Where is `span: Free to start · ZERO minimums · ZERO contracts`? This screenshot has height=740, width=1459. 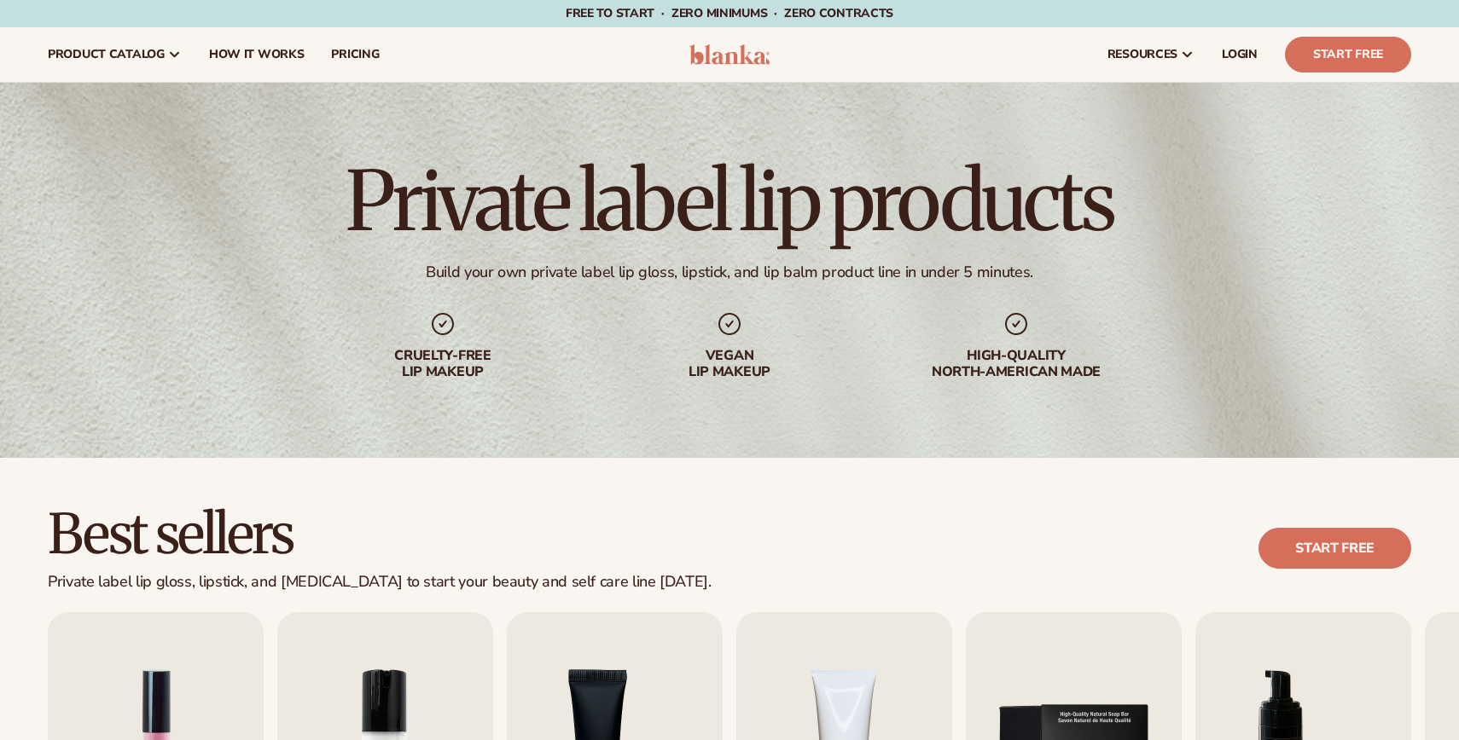
span: Free to start · ZERO minimums · ZERO contracts is located at coordinates (729, 13).